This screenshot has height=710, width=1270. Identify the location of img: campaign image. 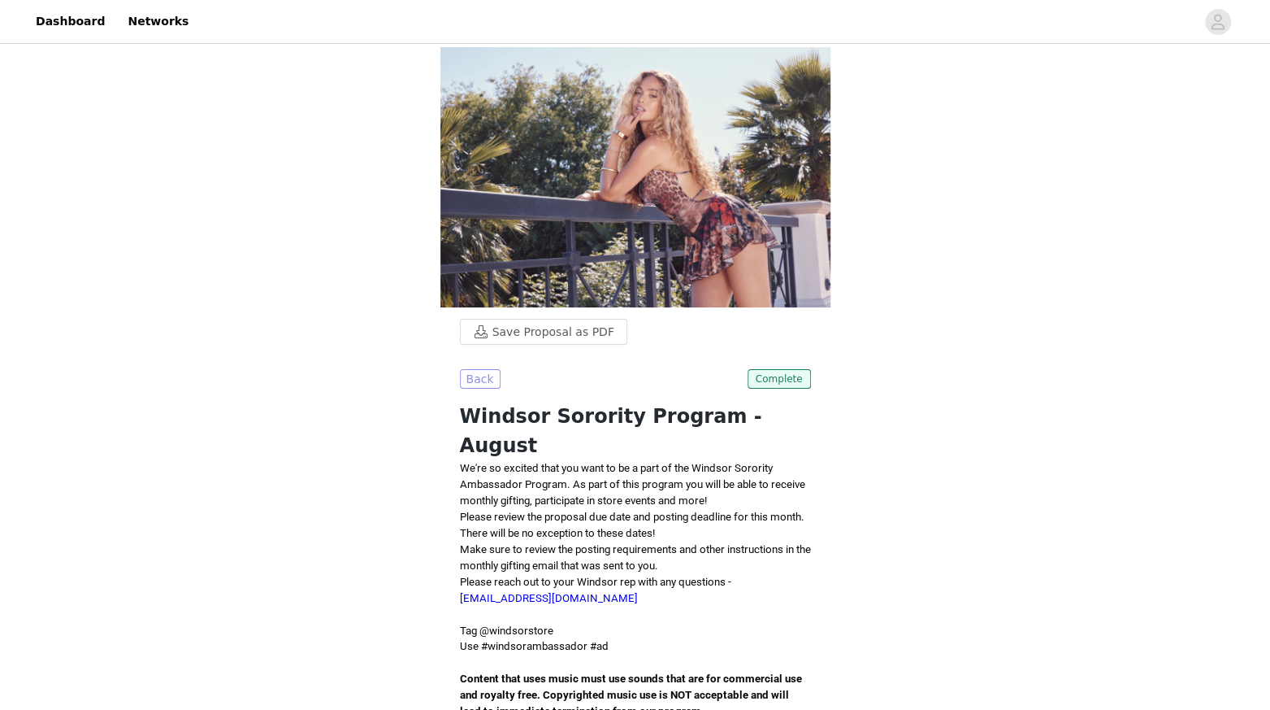
(636, 177).